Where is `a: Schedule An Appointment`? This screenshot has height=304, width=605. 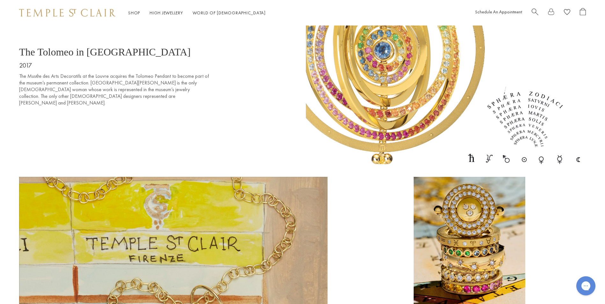 a: Schedule An Appointment is located at coordinates (498, 12).